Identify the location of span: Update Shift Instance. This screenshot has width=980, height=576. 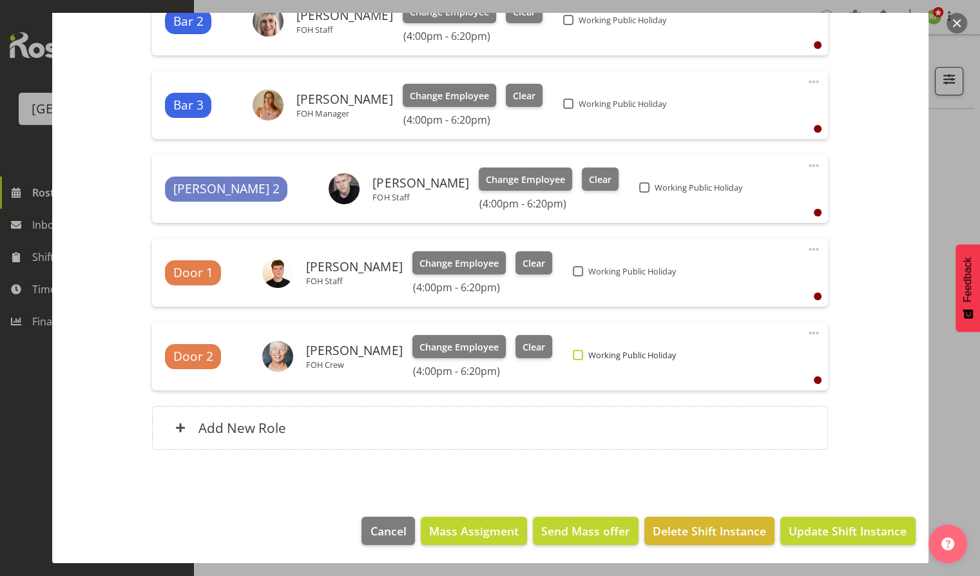
(847, 531).